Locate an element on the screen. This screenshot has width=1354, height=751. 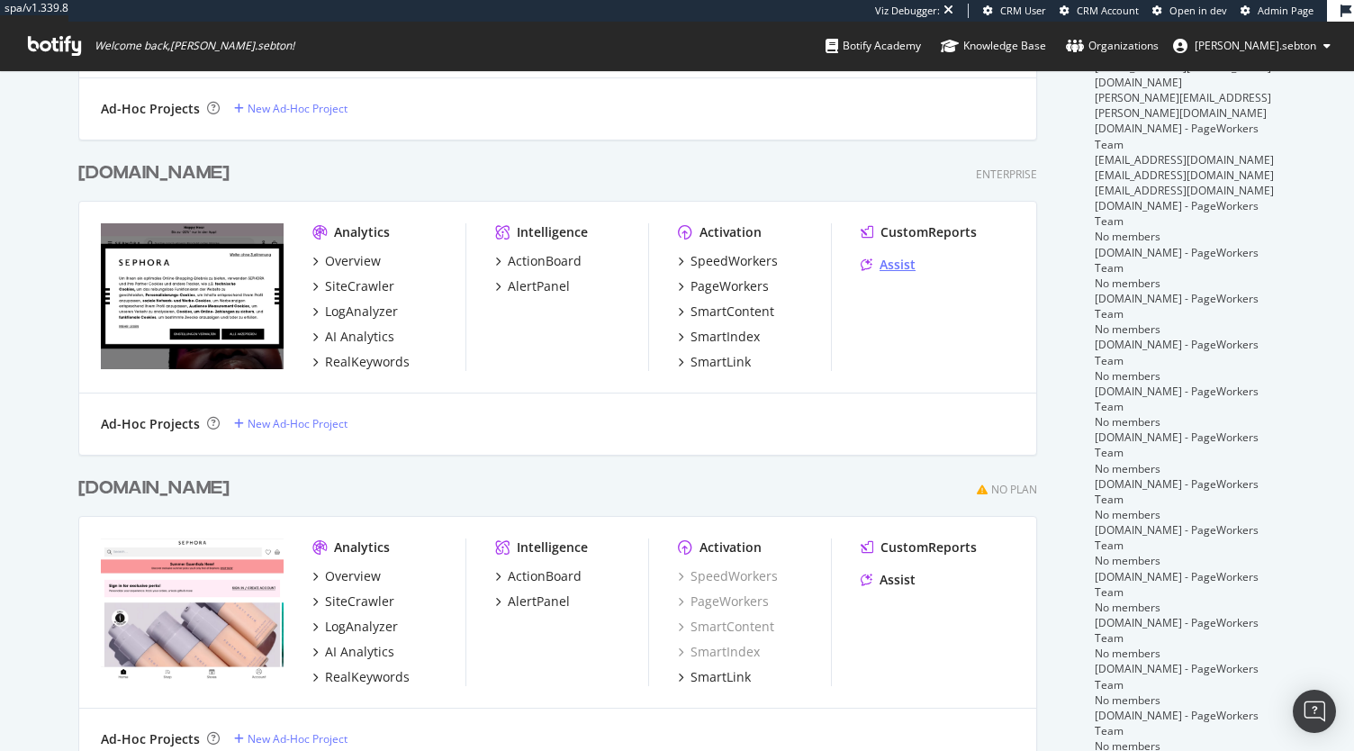
a: AlertPanel is located at coordinates (532, 602).